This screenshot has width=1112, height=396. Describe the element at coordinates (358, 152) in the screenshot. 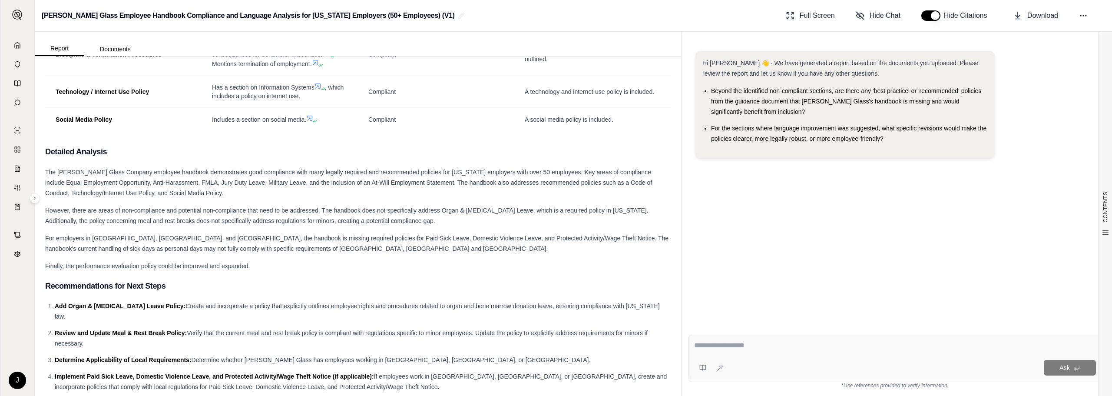

I see `h3: Detailed Analysis` at that location.